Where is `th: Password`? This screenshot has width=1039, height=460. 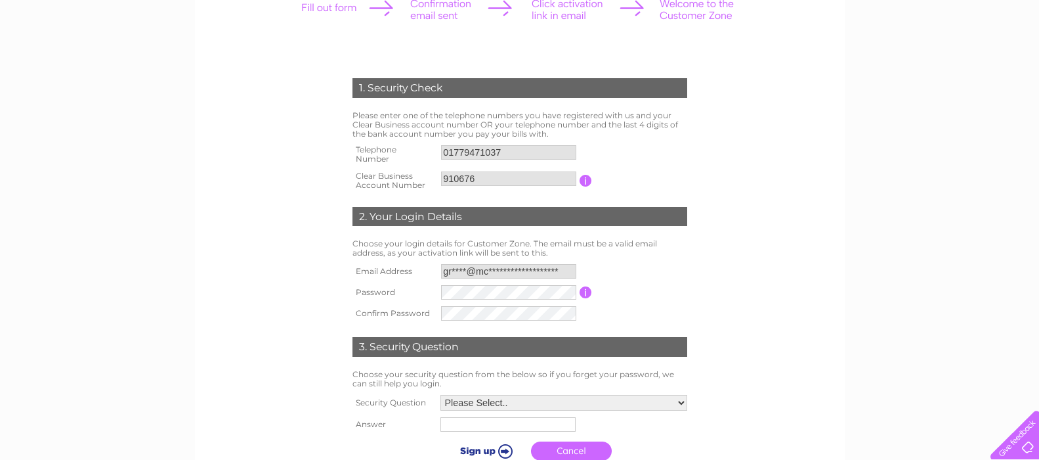
th: Password is located at coordinates (394, 292).